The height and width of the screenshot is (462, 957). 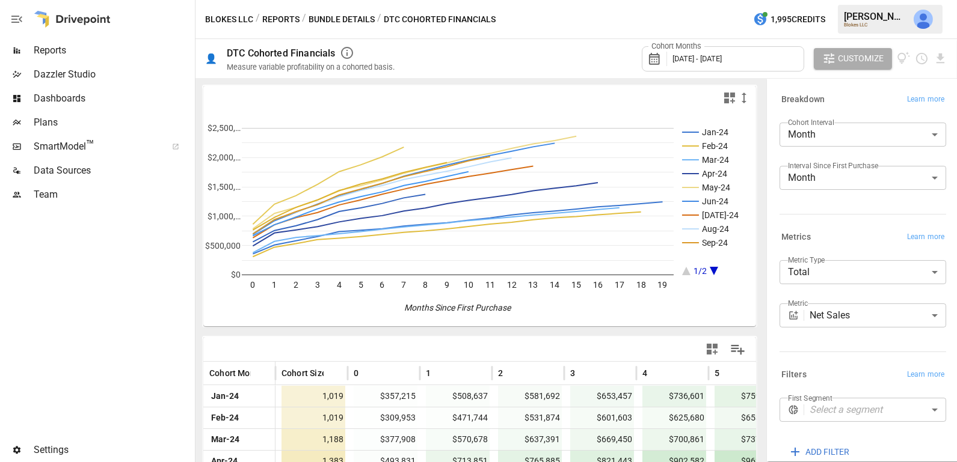 What do you see at coordinates (797, 19) in the screenshot?
I see `span: 1,995 Credits` at bounding box center [797, 19].